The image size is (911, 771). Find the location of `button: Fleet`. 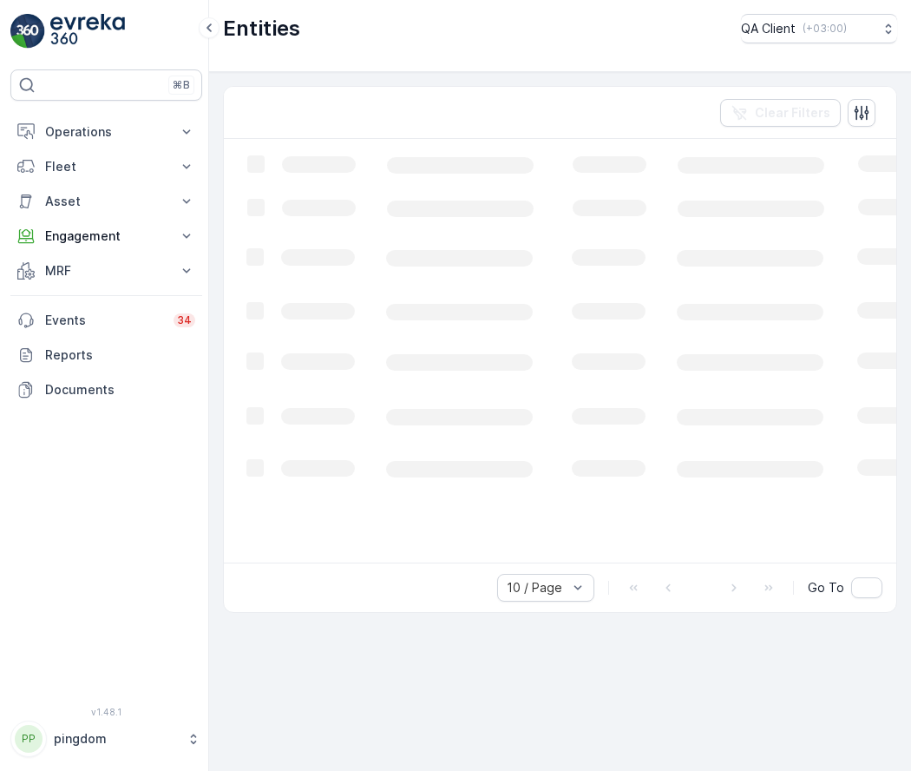

button: Fleet is located at coordinates (106, 167).